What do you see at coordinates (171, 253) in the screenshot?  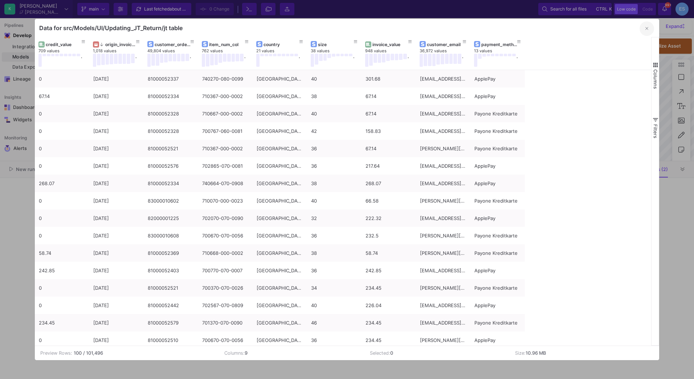 I see `div: 81000052369` at bounding box center [171, 253].